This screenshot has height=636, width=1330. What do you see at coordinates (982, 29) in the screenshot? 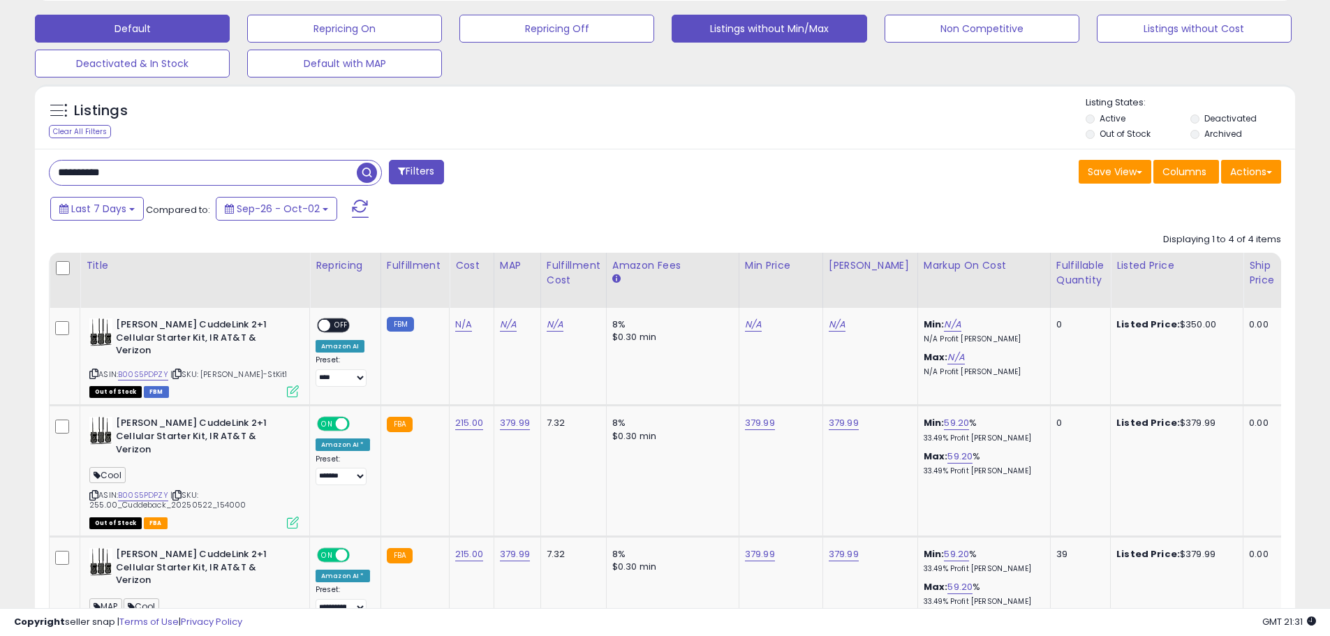
I see `button: Non Competitive` at bounding box center [982, 29].